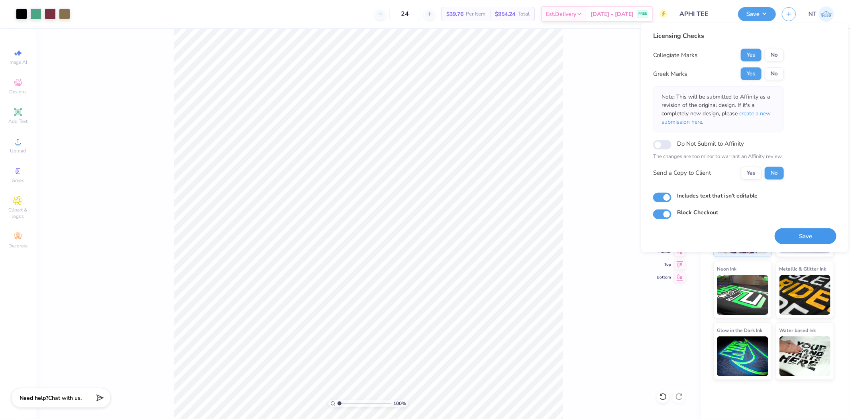 The image size is (850, 419). I want to click on img: Metallic & Glitter Ink, so click(805, 295).